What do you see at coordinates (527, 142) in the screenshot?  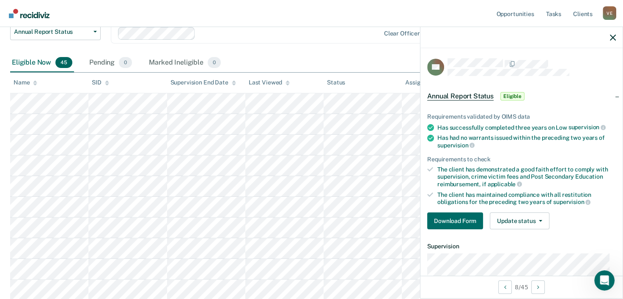 I see `div: Has had no warrants issued within the preceding two years of` at bounding box center [527, 142].